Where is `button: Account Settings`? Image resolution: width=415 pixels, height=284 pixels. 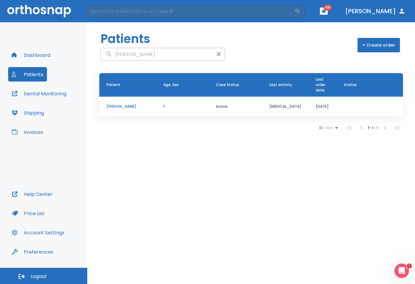 button: Account Settings is located at coordinates (38, 233).